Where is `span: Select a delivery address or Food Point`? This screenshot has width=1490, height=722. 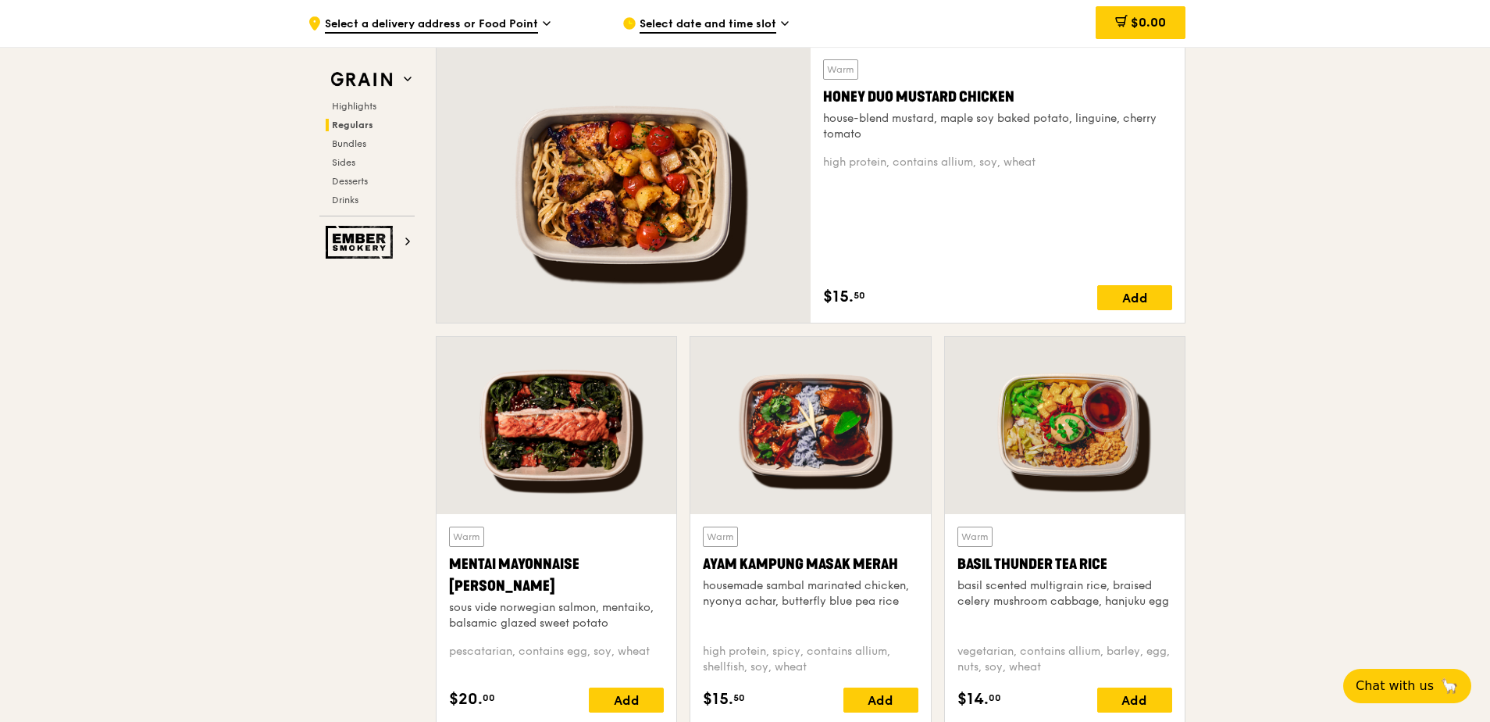 span: Select a delivery address or Food Point is located at coordinates (431, 25).